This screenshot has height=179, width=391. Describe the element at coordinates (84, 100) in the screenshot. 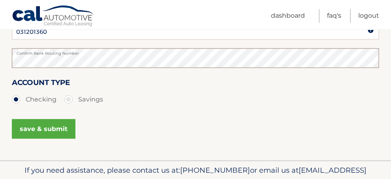

I see `label: Savings` at that location.